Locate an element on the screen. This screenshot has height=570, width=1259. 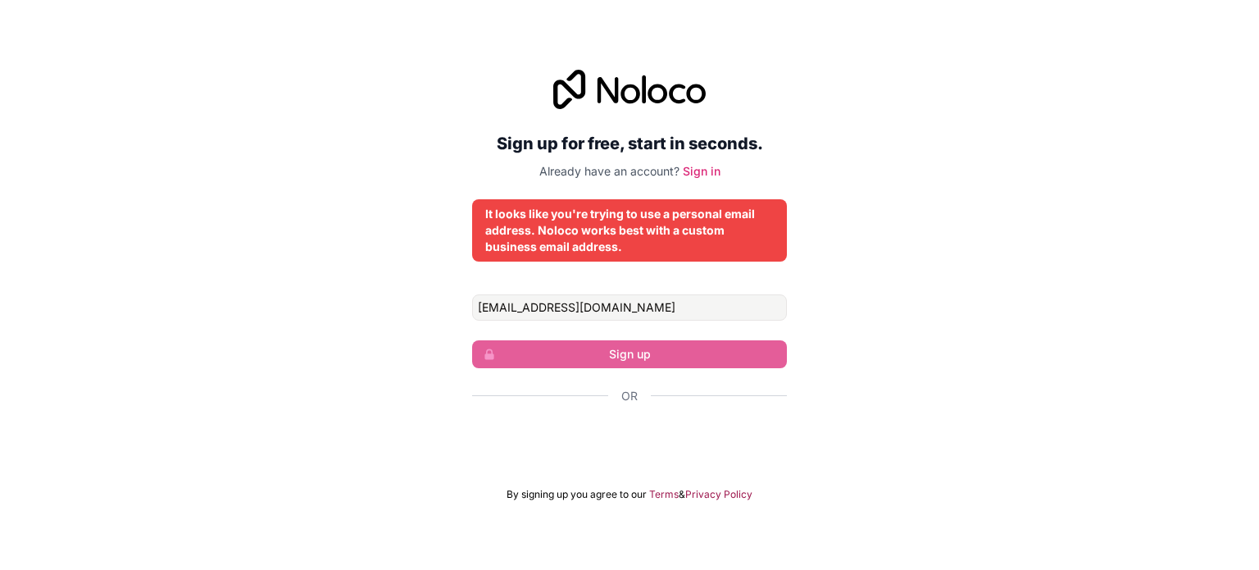
button: Sign up is located at coordinates (629, 354).